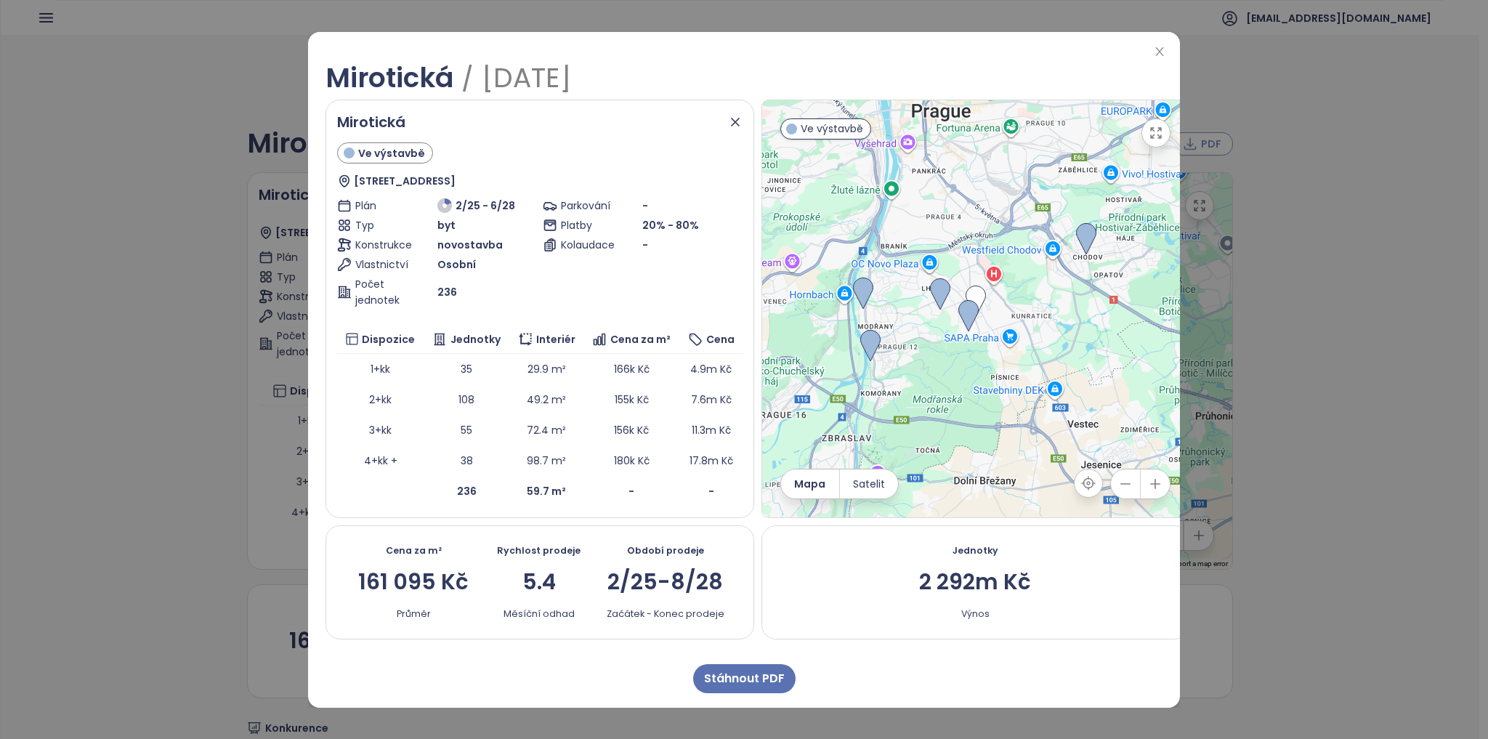 This screenshot has width=1488, height=739. Describe the element at coordinates (711, 429) in the screenshot. I see `span: 11.3m Kč` at that location.